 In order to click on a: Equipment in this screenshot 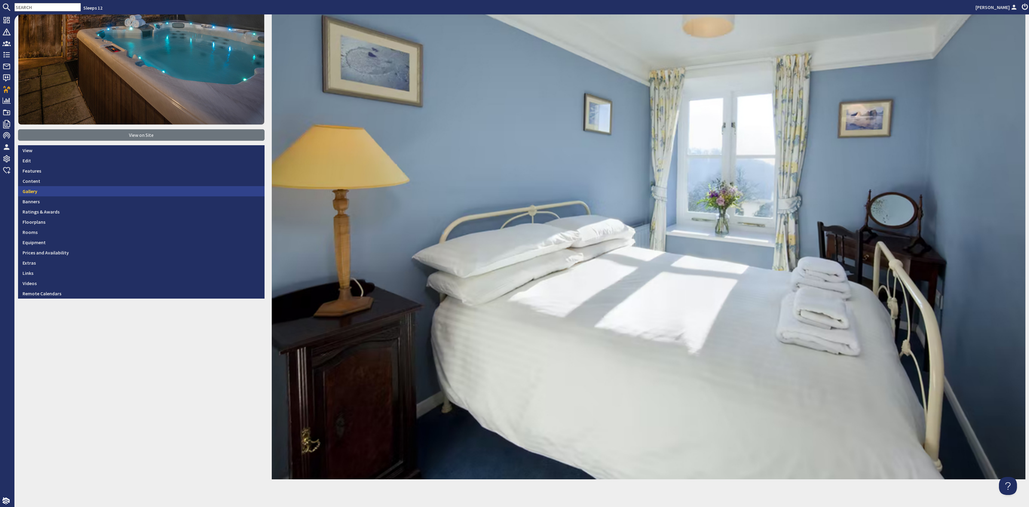, I will do `click(141, 242)`.